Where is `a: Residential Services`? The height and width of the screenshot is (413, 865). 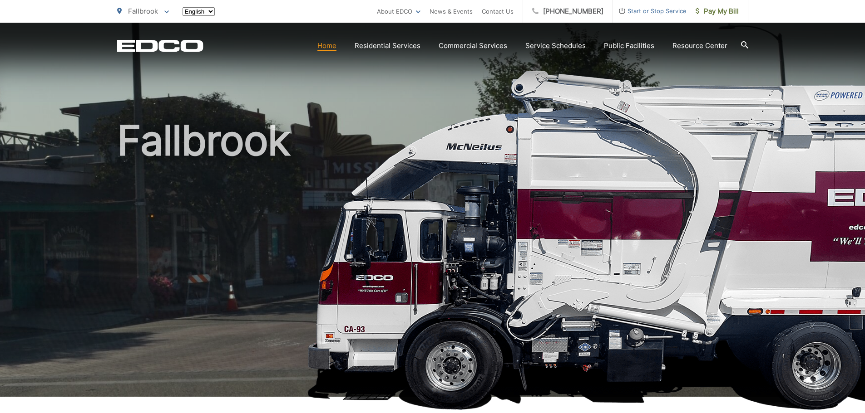 a: Residential Services is located at coordinates (387, 46).